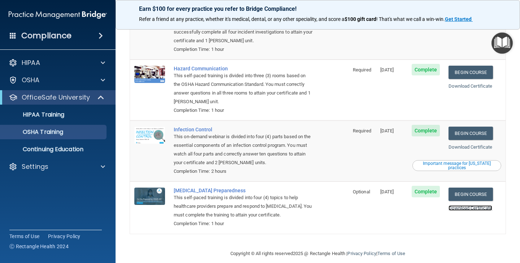  What do you see at coordinates (360, 19) in the screenshot?
I see `strong: $100 gift card` at bounding box center [360, 19].